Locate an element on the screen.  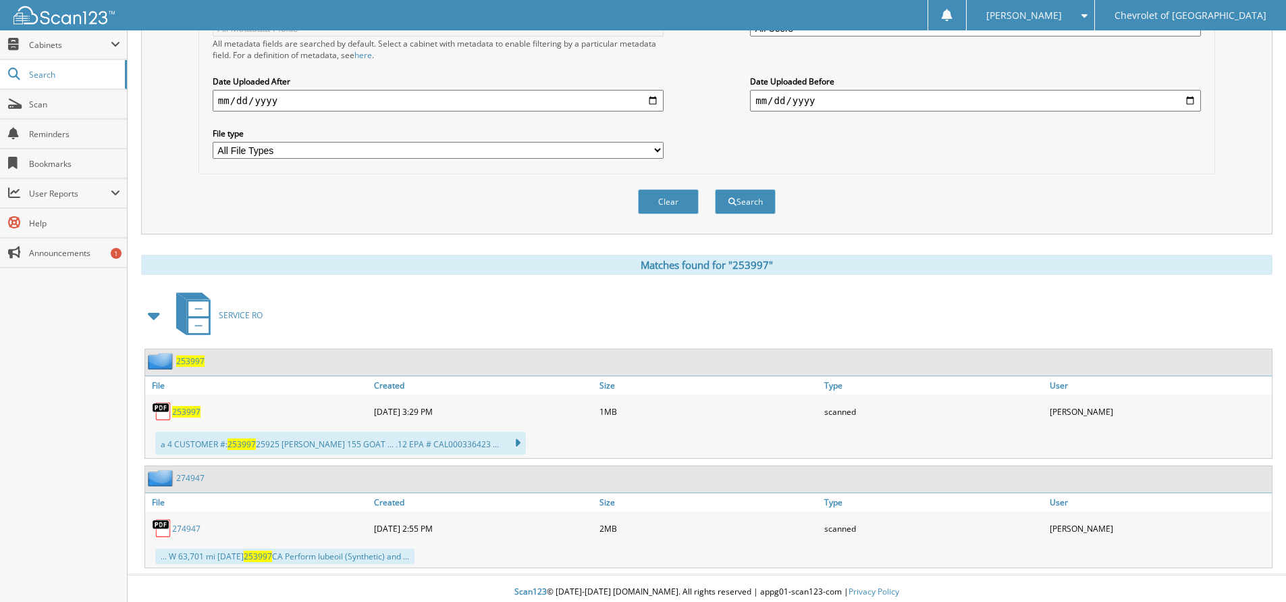
span: Scan is located at coordinates (74, 104).